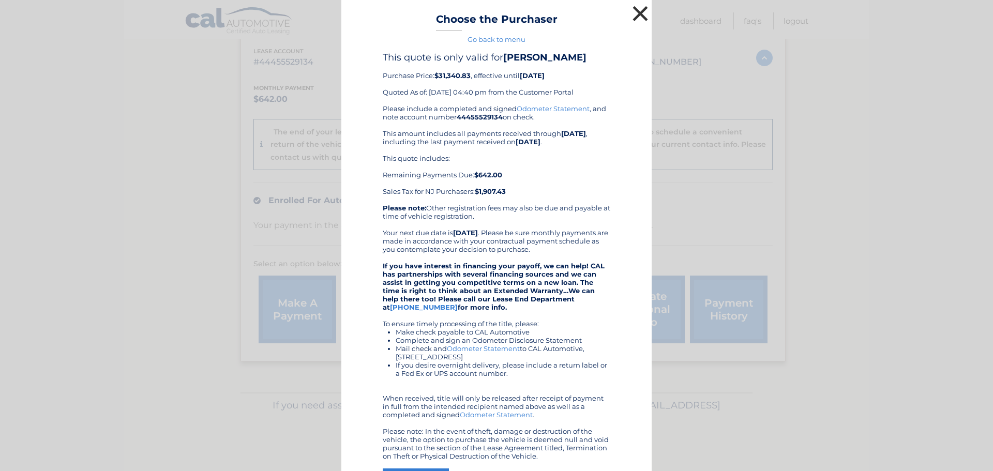  What do you see at coordinates (503, 340) in the screenshot?
I see `li: Complete and sign an Odometer Disclosure Statement` at bounding box center [503, 340].